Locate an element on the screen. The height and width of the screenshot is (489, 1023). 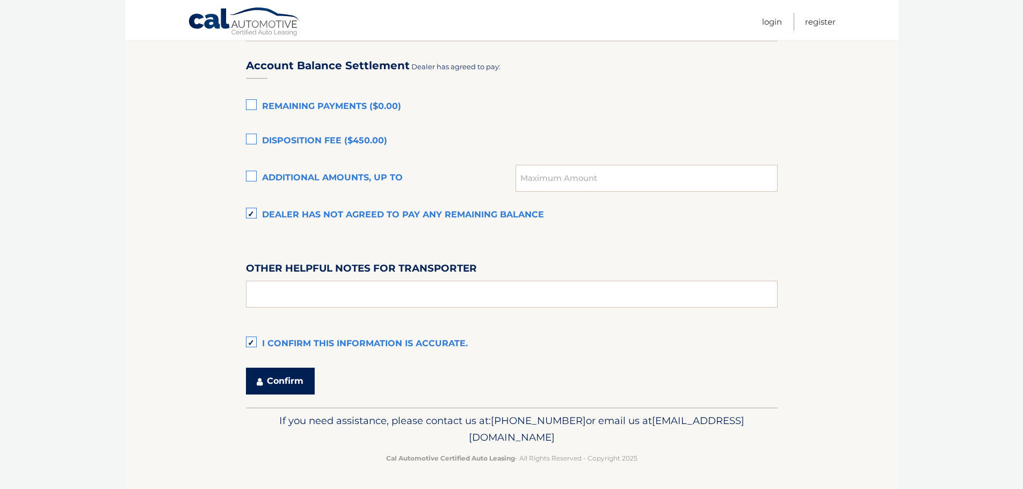
a: Cal Automotive is located at coordinates (244, 23).